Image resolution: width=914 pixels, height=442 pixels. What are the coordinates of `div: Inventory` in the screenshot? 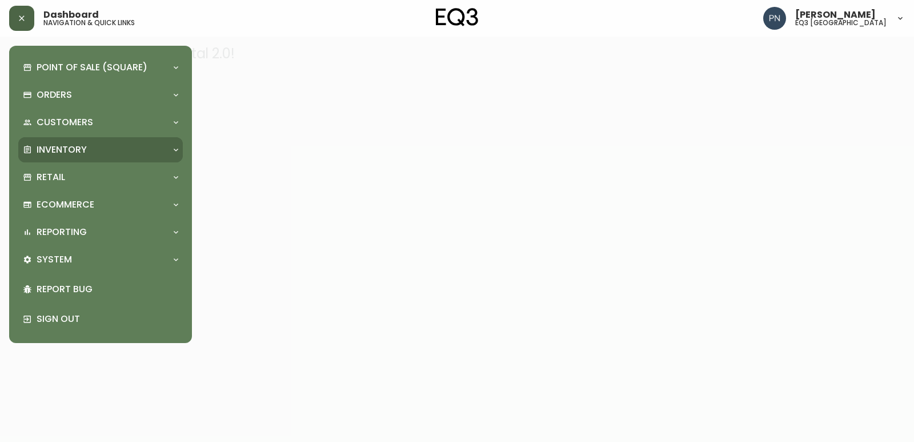 It's located at (101, 150).